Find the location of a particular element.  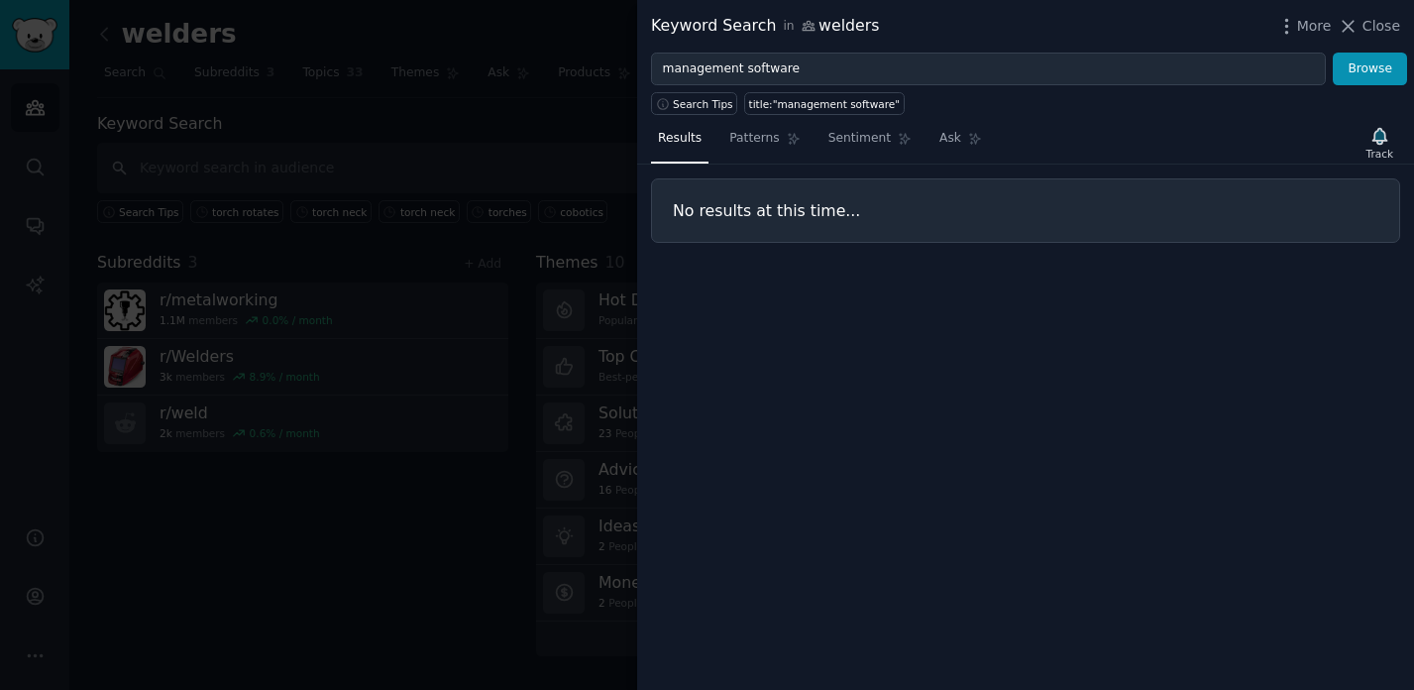

button: Close is located at coordinates (1369, 26).